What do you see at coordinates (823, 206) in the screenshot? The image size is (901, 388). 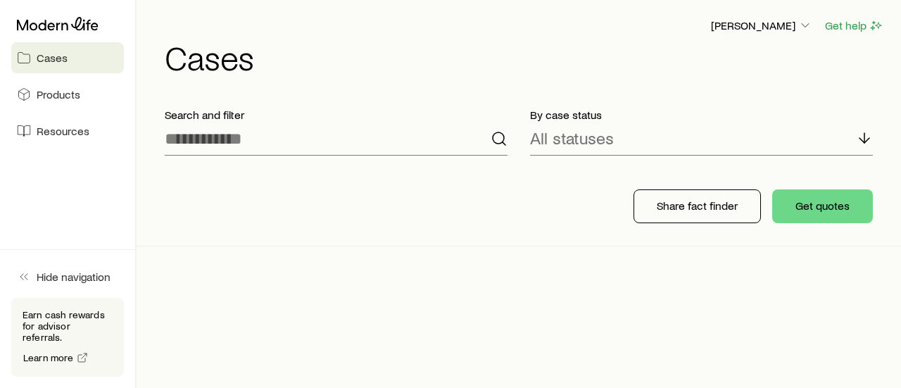 I see `a: Get quotes` at bounding box center [823, 206].